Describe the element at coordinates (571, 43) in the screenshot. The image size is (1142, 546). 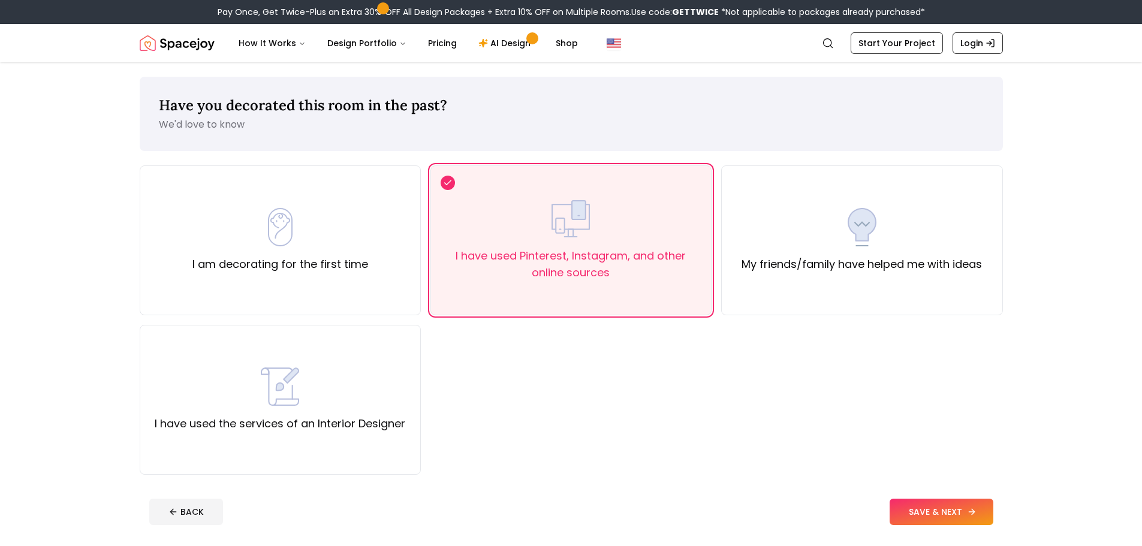
I see `nav: Global` at that location.